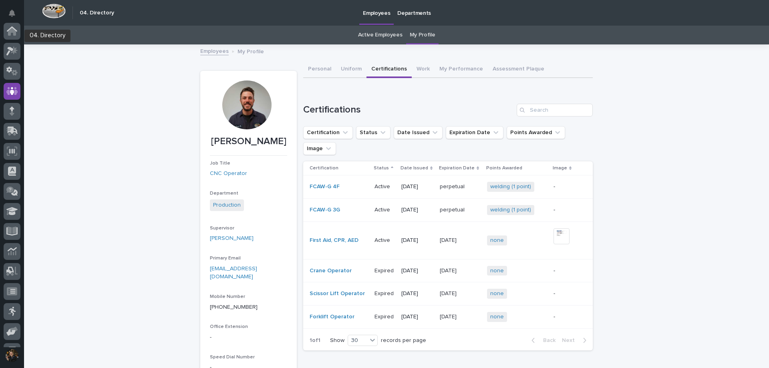 The image size is (769, 368). I want to click on a: Active Employees, so click(380, 35).